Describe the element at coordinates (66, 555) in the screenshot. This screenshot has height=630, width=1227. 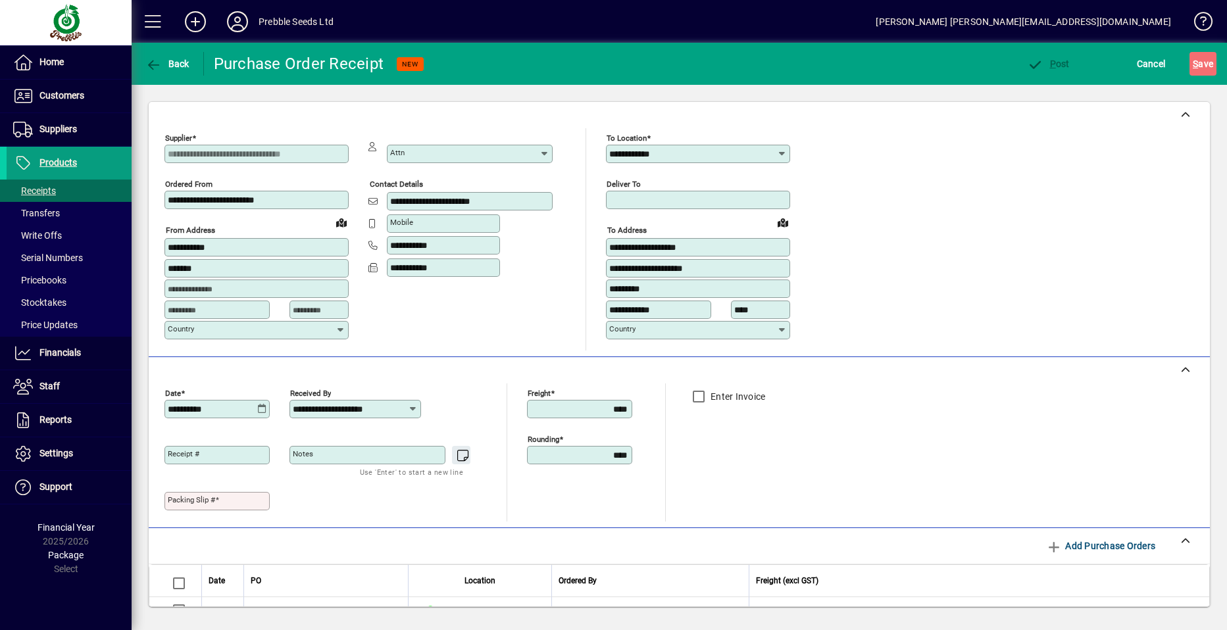
I see `span: Package` at that location.